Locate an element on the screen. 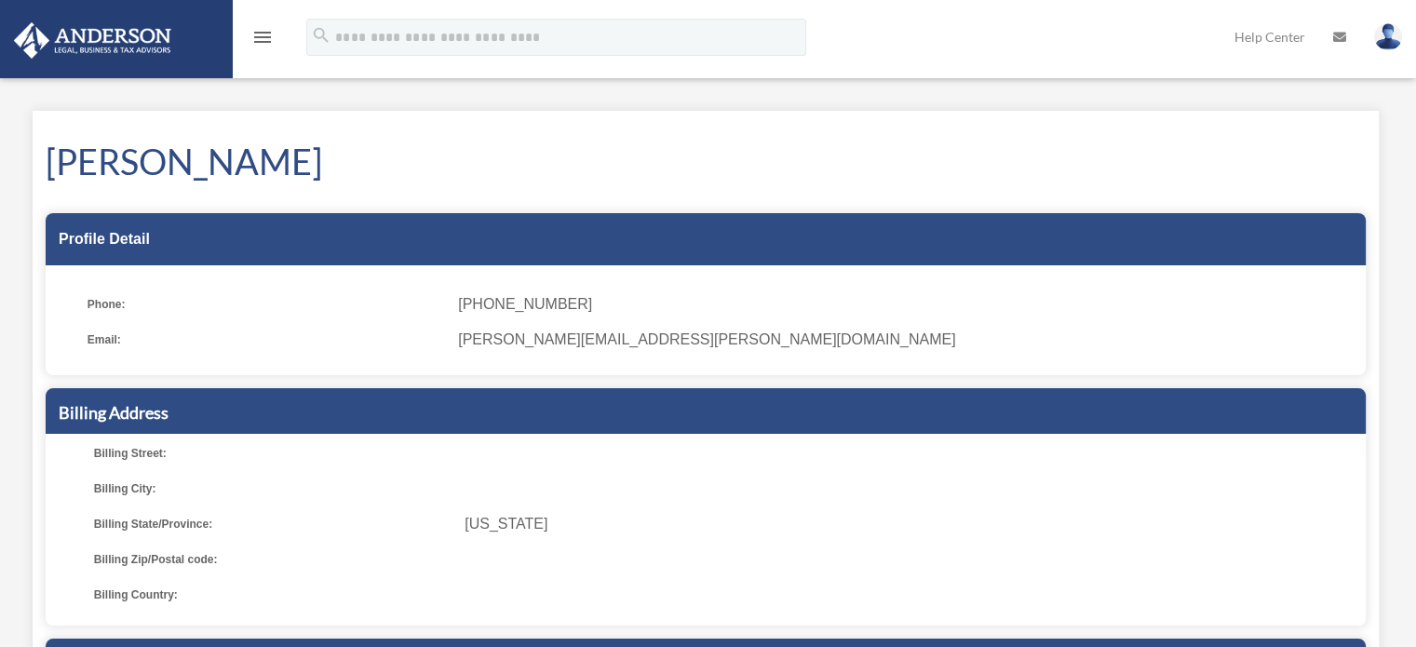 The width and height of the screenshot is (1416, 647). img: Anderson Advisors Platinum Portal is located at coordinates (92, 40).